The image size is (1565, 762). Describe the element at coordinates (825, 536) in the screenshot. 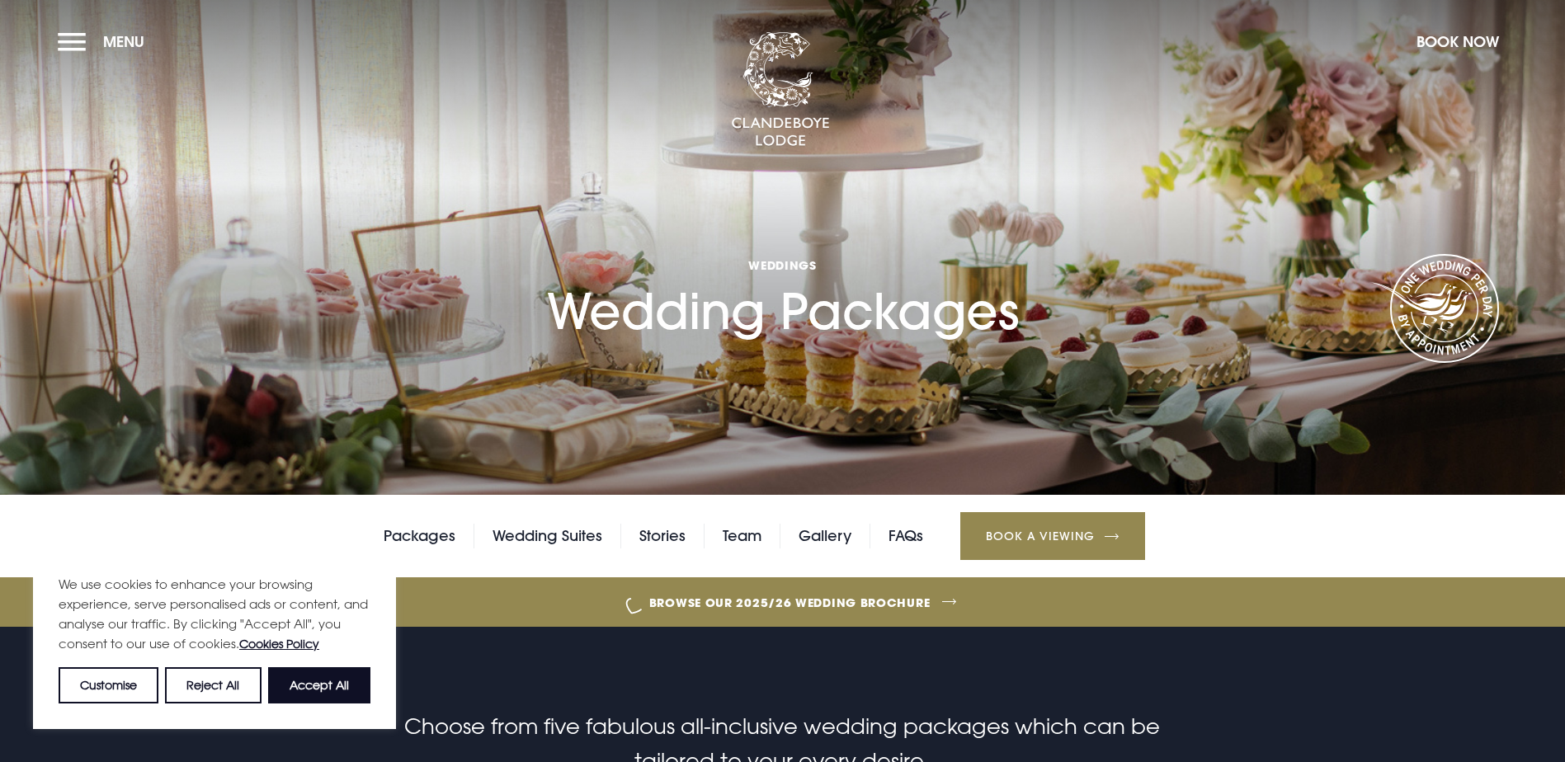

I see `a: Gallery` at that location.